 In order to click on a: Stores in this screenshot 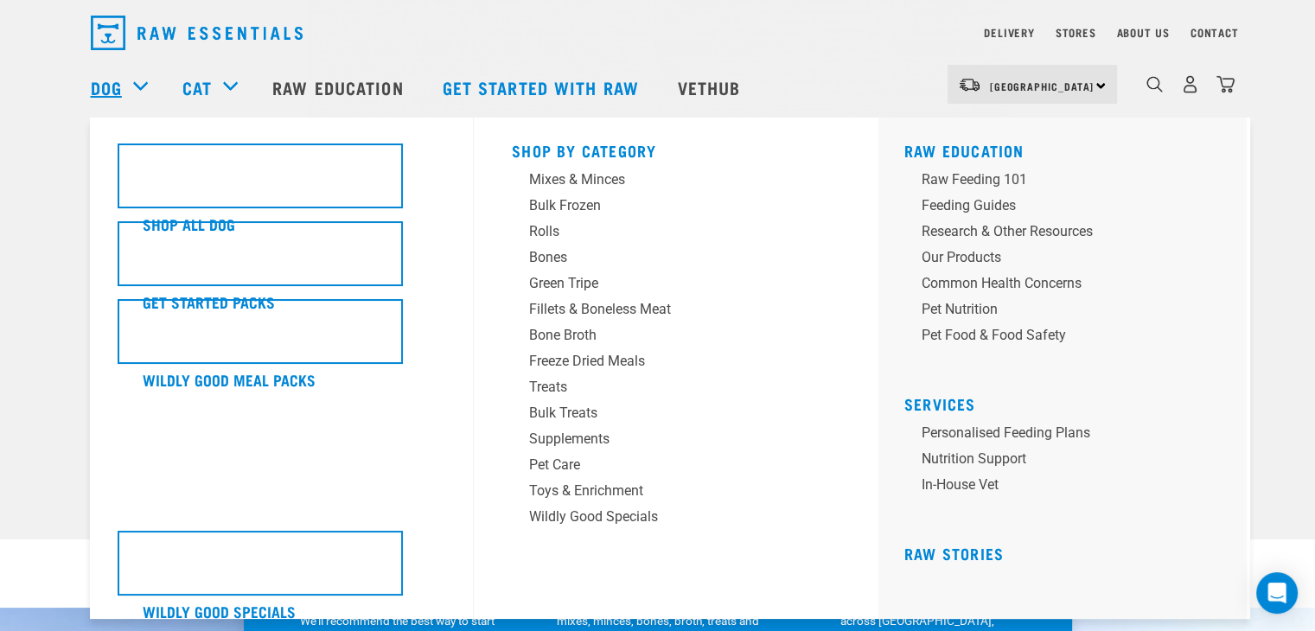, I will do `click(1076, 32)`.